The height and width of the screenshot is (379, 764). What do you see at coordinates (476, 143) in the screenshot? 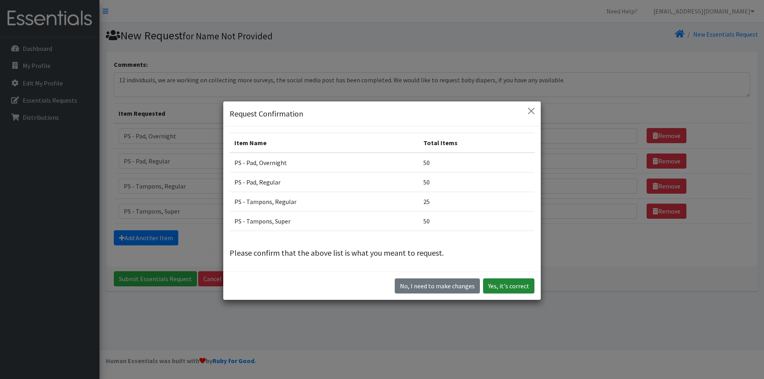
I see `th: Total Items` at bounding box center [476, 143].